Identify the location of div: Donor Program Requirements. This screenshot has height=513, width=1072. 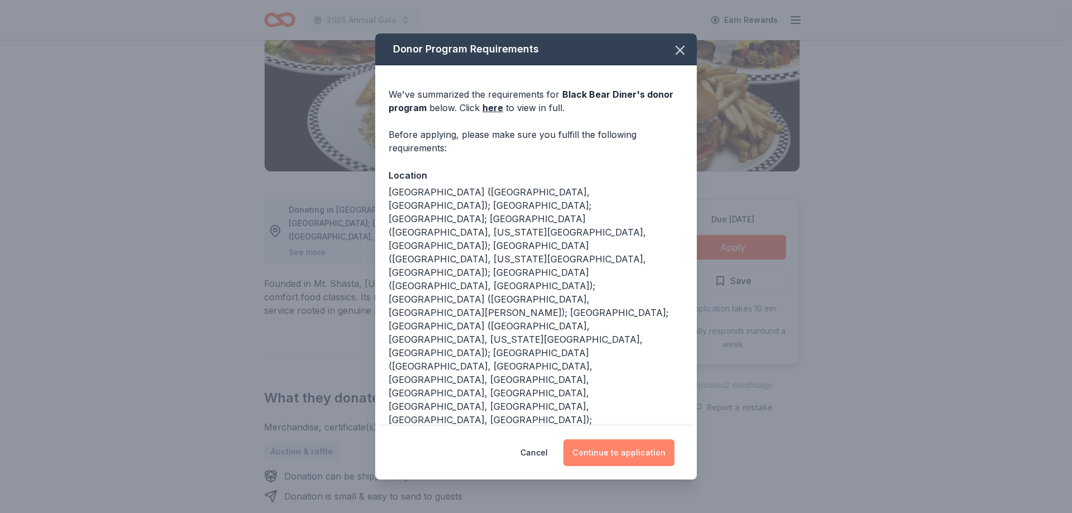
(536, 49).